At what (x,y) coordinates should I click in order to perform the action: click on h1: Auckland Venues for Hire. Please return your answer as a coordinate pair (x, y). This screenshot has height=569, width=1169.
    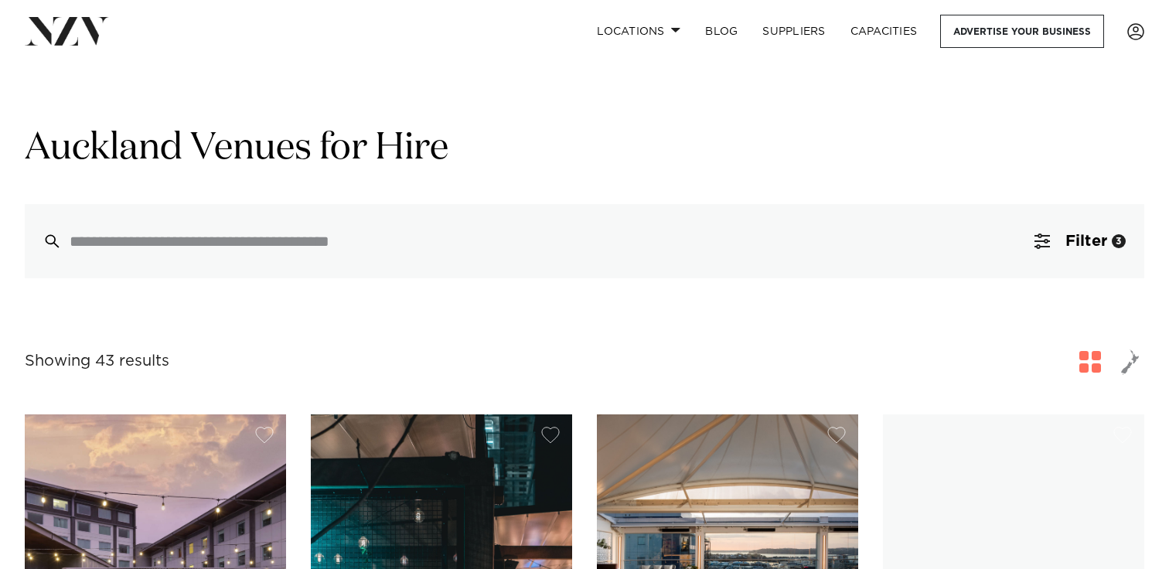
    Looking at the image, I should click on (585, 148).